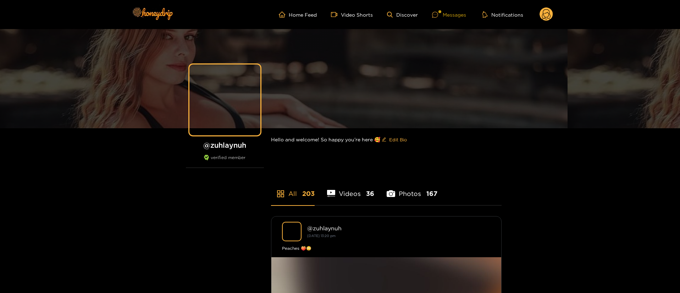 The width and height of the screenshot is (680, 293). I want to click on div: Messages, so click(449, 15).